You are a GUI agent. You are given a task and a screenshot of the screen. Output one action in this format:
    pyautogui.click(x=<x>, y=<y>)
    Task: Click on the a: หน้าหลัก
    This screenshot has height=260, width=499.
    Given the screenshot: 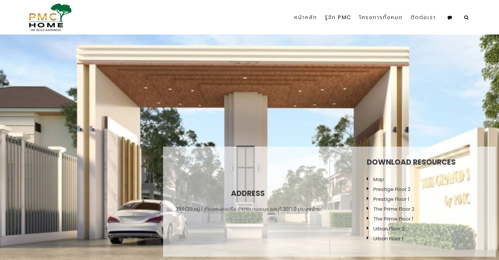 What is the action you would take?
    pyautogui.click(x=305, y=17)
    